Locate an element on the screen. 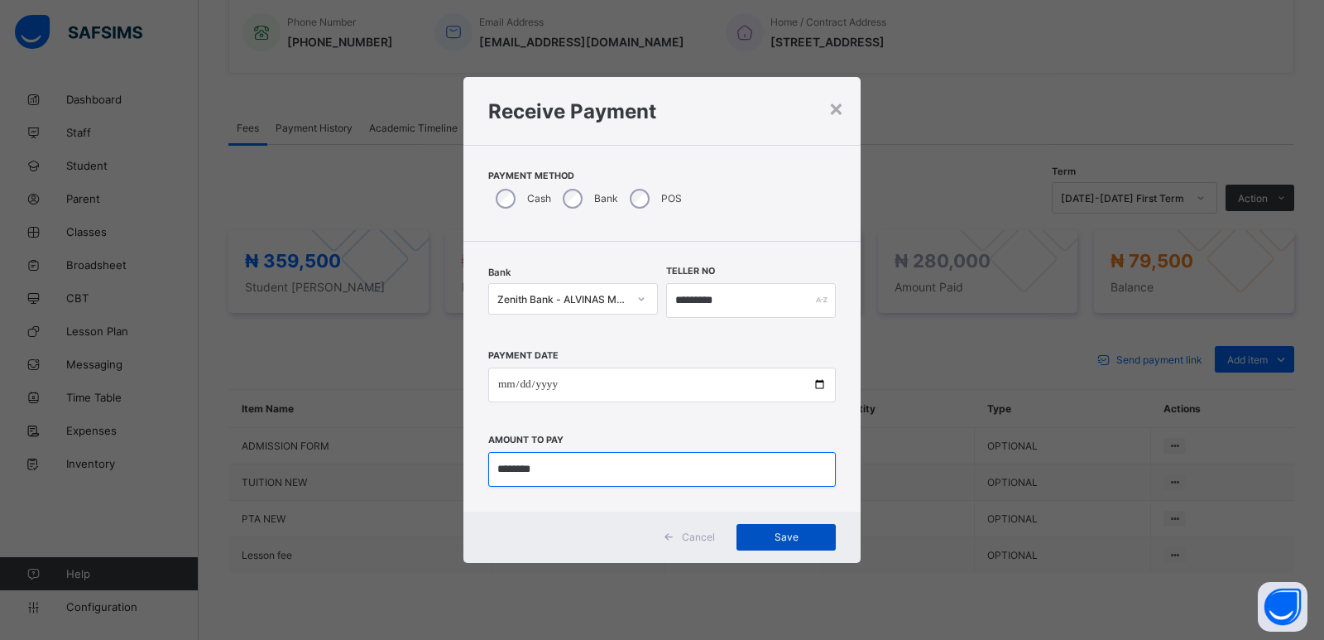  label: Amount to pay is located at coordinates (526, 440).